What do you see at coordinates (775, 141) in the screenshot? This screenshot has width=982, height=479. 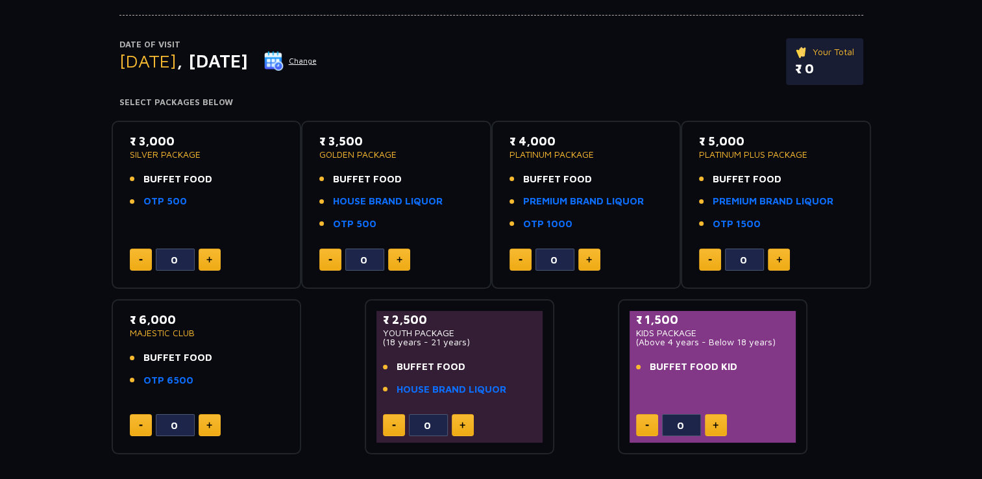 I see `p: ₹ 5,000` at bounding box center [775, 141].